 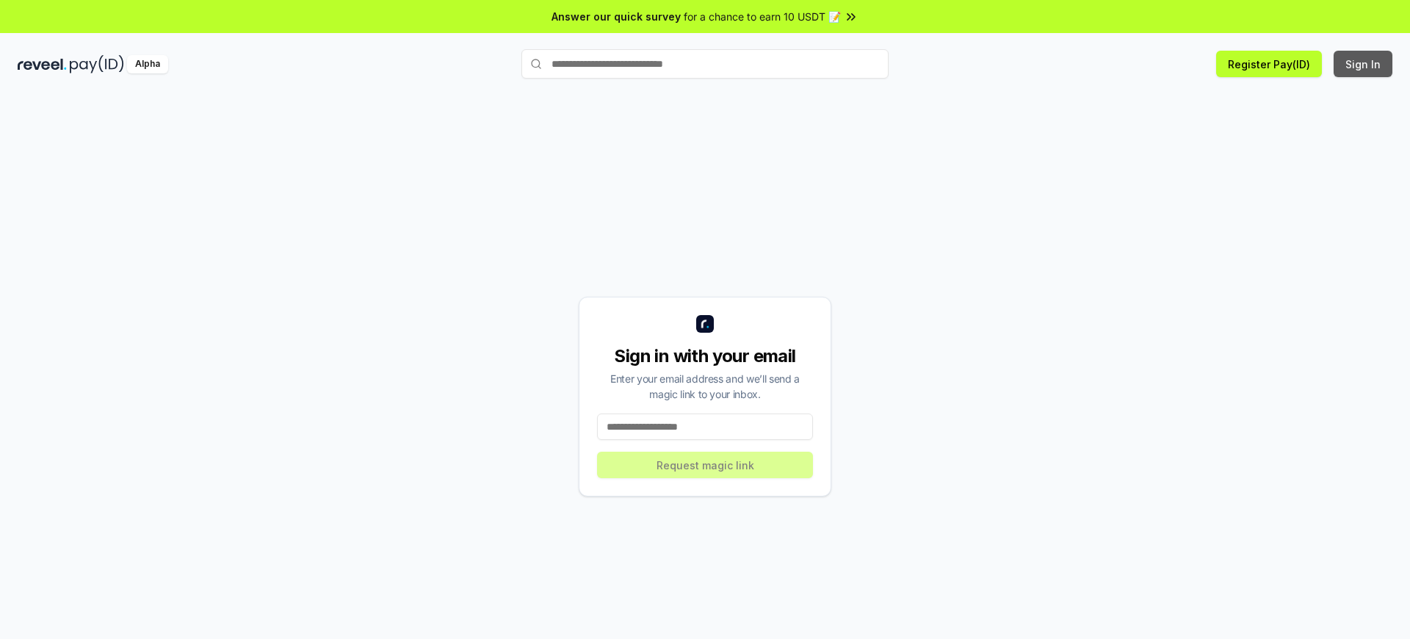 What do you see at coordinates (148, 64) in the screenshot?
I see `div: Alpha` at bounding box center [148, 64].